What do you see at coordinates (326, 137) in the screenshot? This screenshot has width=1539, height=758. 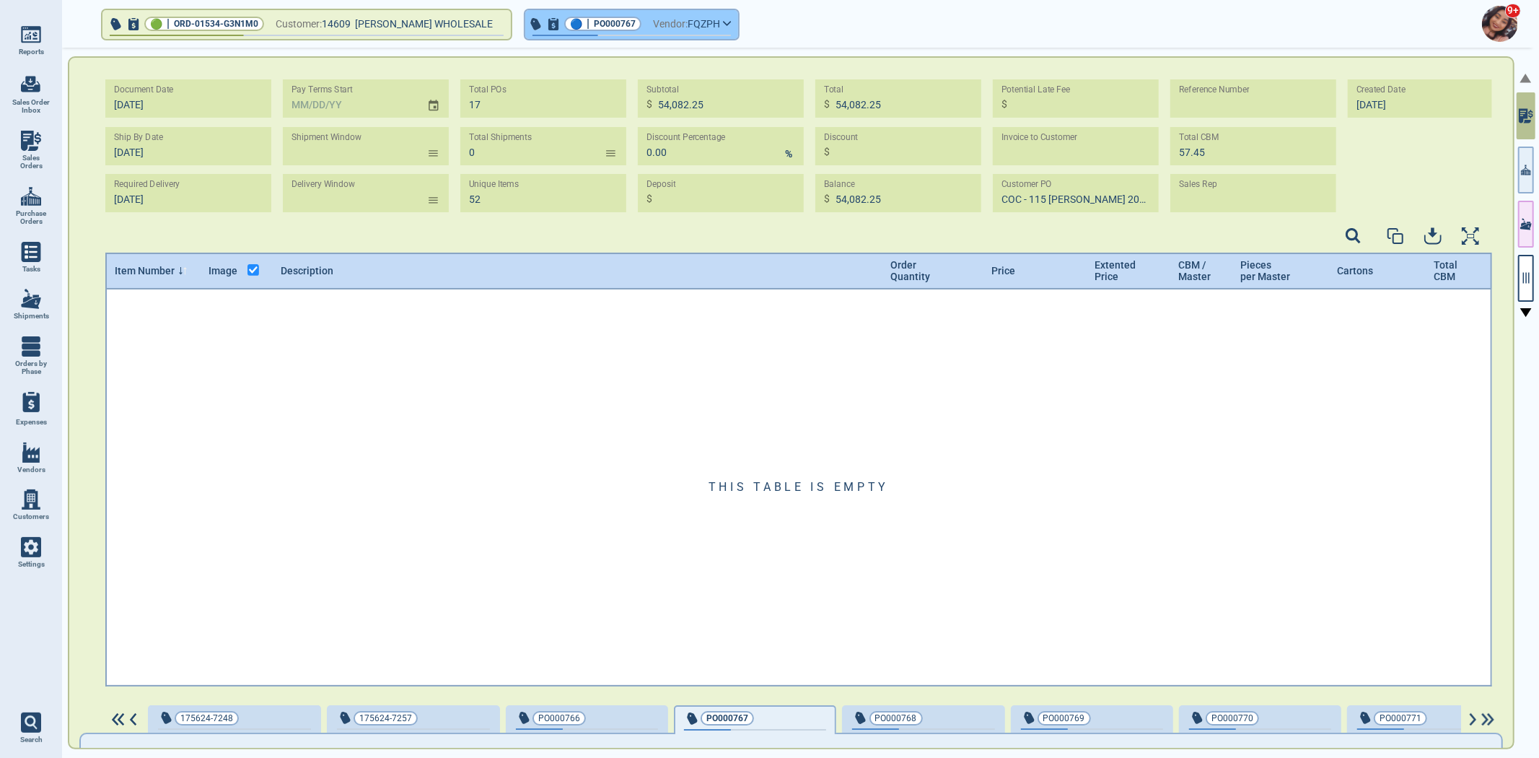 I see `label: Shipment Window` at bounding box center [326, 137].